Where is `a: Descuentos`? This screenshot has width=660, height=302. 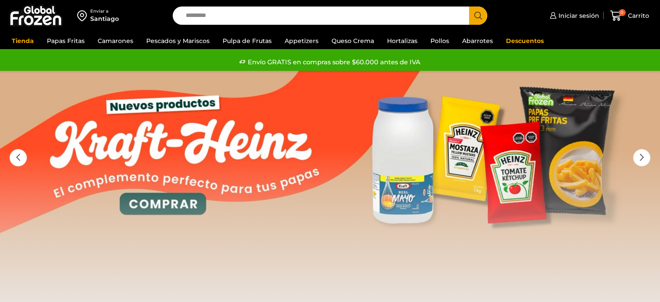 a: Descuentos is located at coordinates (525, 41).